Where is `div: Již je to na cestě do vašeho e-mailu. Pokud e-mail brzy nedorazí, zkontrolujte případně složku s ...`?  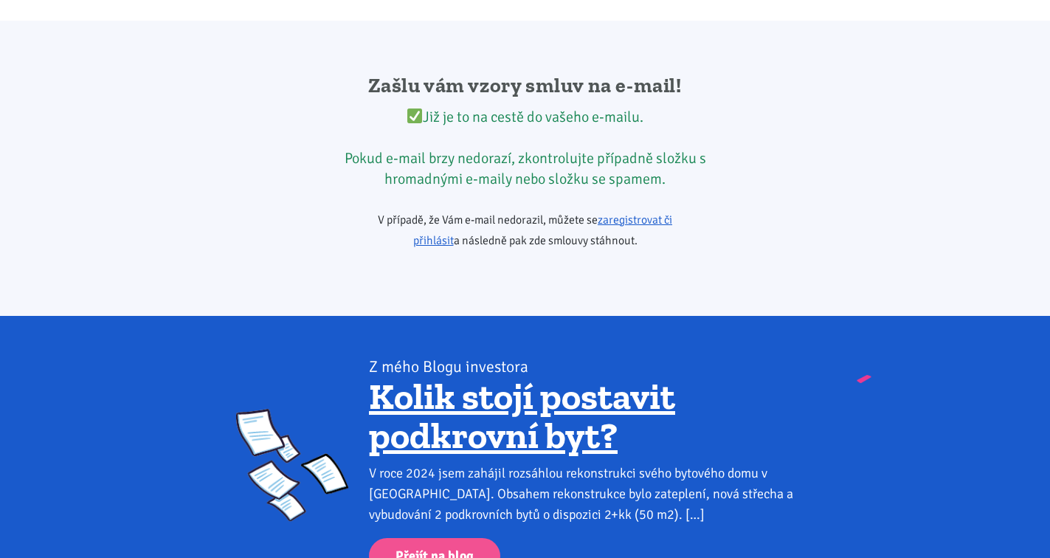 div: Již je to na cestě do vašeho e-mailu. Pokud e-mail brzy nedorazí, zkontrolujte případně složku s ... is located at coordinates (525, 148).